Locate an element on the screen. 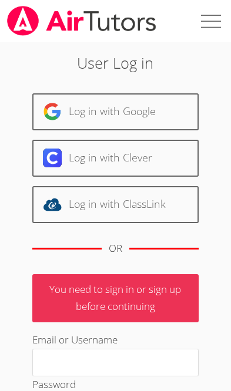  label: Password is located at coordinates (54, 384).